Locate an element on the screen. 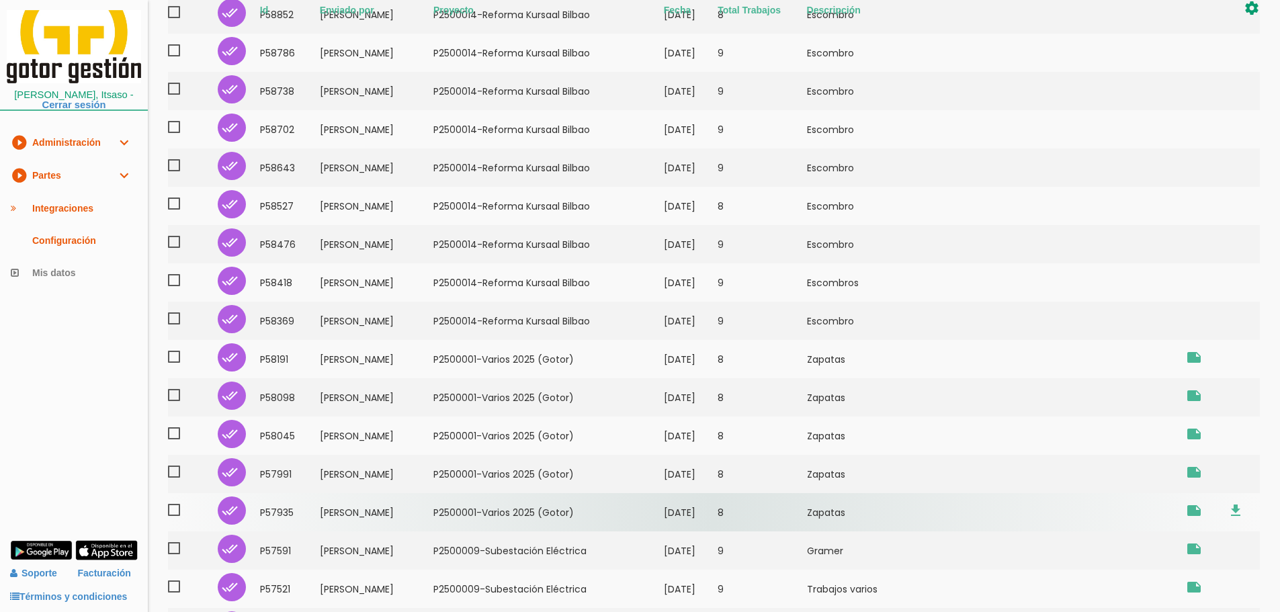 This screenshot has height=612, width=1280. a: file_download is located at coordinates (1236, 515).